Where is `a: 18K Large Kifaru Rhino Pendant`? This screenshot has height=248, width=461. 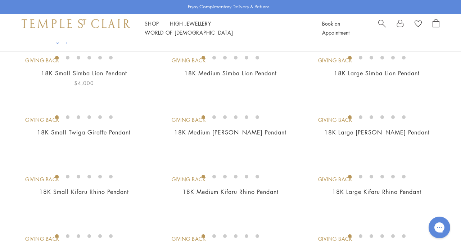 a: 18K Large Kifaru Rhino Pendant is located at coordinates (377, 192).